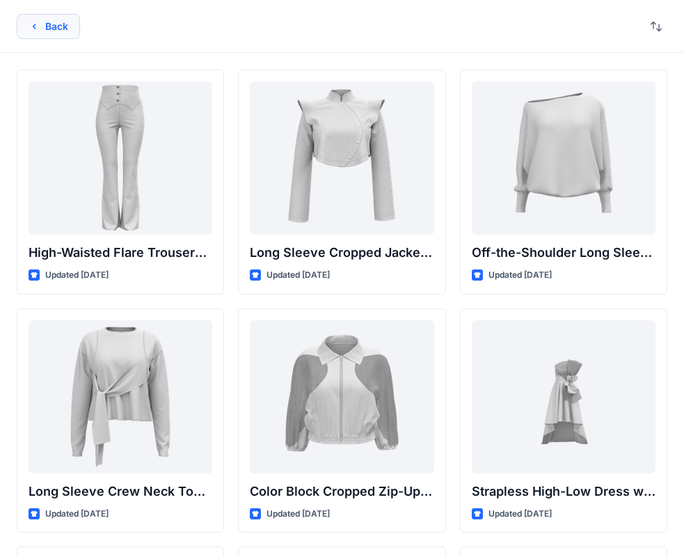 The height and width of the screenshot is (557, 684). Describe the element at coordinates (563, 397) in the screenshot. I see `a: Strapless High-Low Dress with Side Bow Detail` at that location.